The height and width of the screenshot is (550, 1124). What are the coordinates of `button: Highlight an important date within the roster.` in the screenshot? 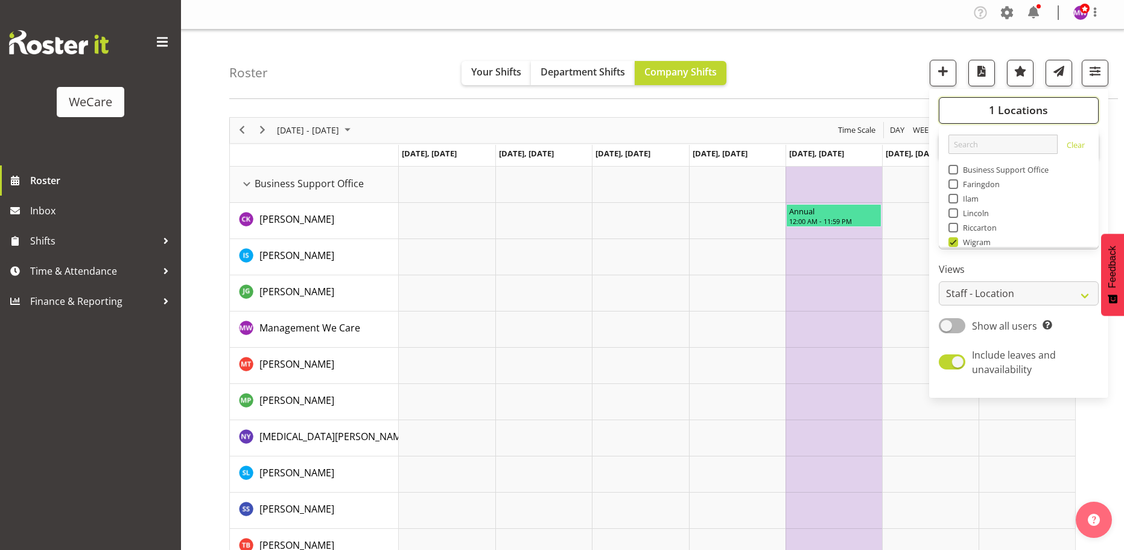 It's located at (1020, 73).